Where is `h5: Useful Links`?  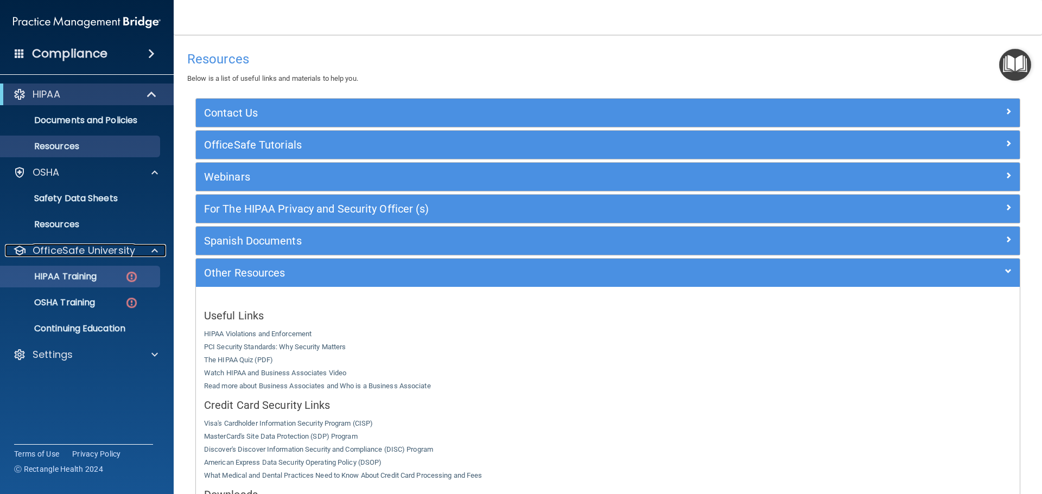 h5: Useful Links is located at coordinates (608, 316).